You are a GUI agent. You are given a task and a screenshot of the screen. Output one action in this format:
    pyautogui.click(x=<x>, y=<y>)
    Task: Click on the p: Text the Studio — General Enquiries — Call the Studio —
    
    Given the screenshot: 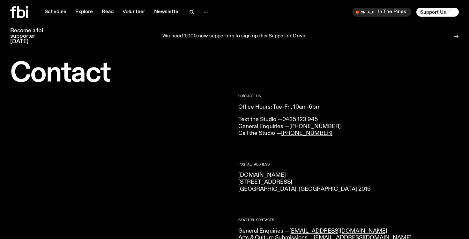 What is the action you would take?
    pyautogui.click(x=348, y=126)
    